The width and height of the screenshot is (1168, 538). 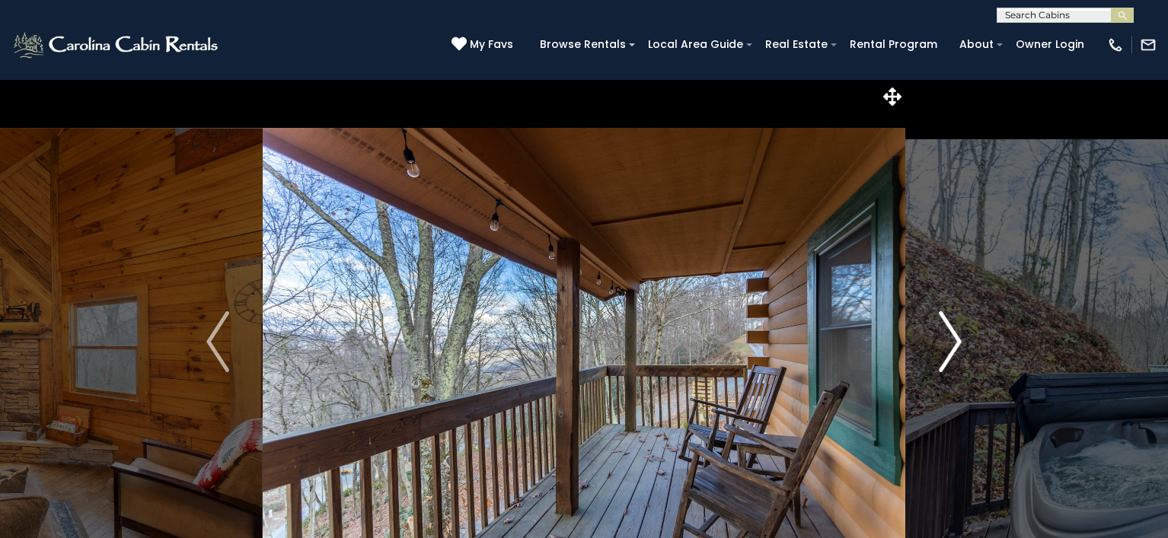 What do you see at coordinates (582, 44) in the screenshot?
I see `a: Browse Rentals` at bounding box center [582, 44].